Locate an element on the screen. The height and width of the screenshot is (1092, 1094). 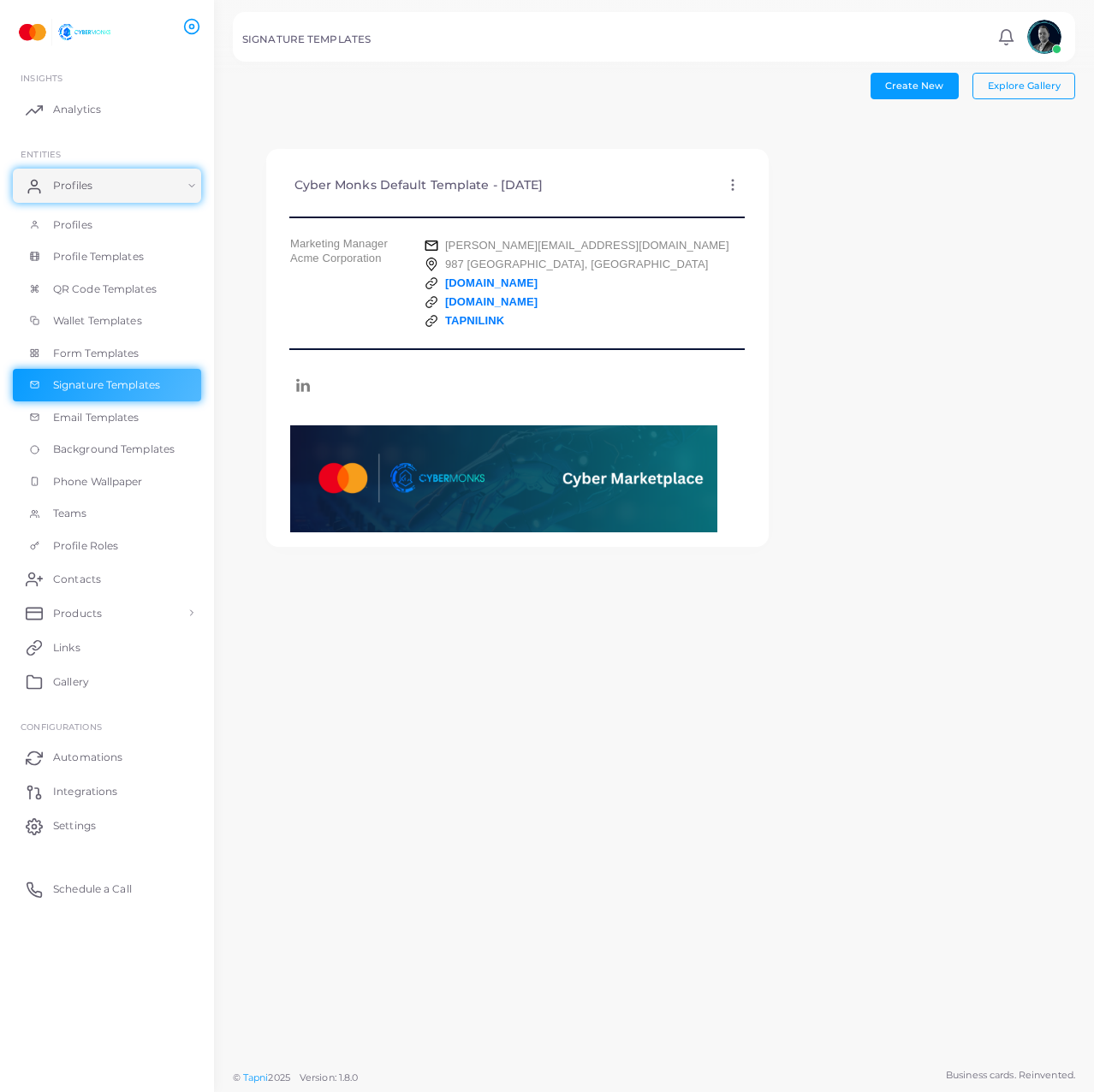
span: Configurations is located at coordinates (61, 727).